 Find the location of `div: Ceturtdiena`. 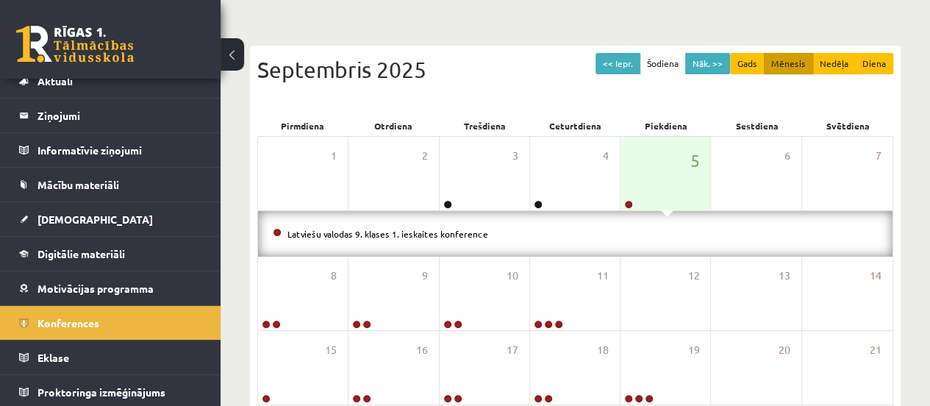

div: Ceturtdiena is located at coordinates (576, 126).